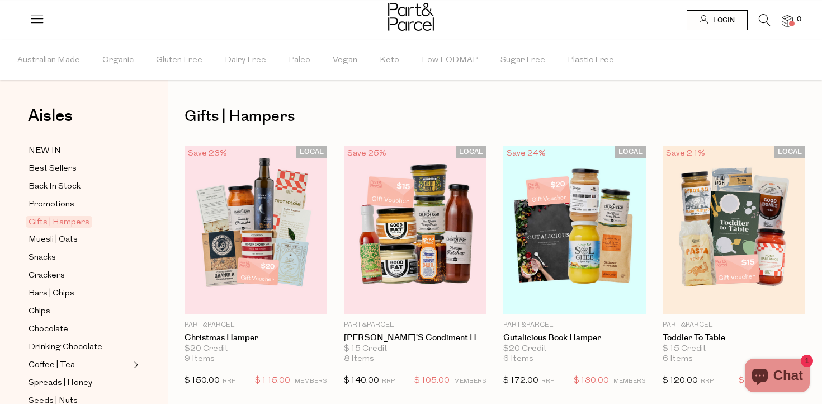  What do you see at coordinates (79, 275) in the screenshot?
I see `a: Crackers` at bounding box center [79, 275].